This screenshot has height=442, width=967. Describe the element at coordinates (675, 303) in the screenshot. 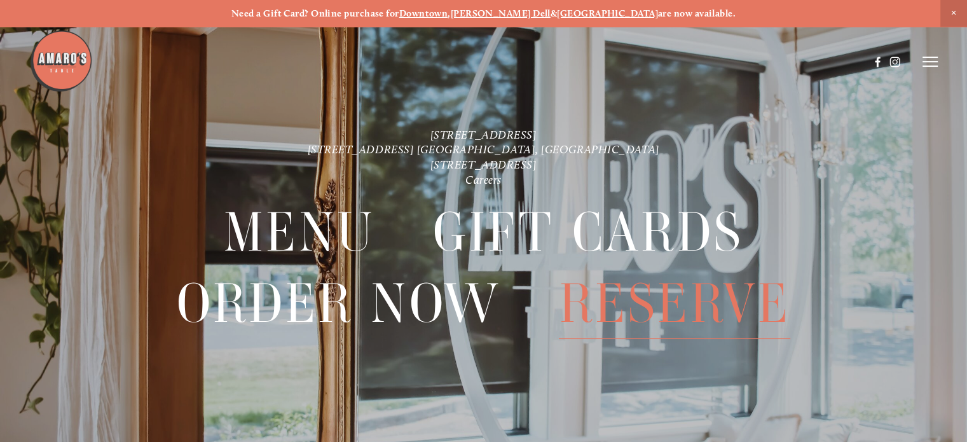

I see `a: Reserve` at that location.